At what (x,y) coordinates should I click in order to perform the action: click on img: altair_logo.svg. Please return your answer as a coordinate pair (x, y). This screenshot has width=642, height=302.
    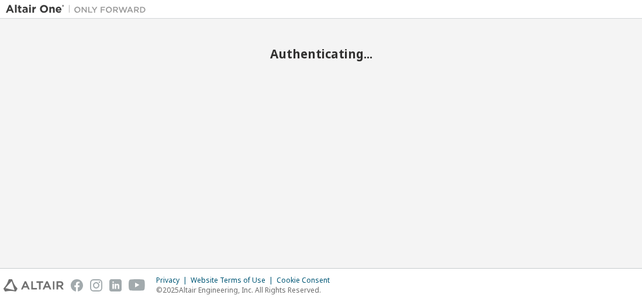
    Looking at the image, I should click on (33, 285).